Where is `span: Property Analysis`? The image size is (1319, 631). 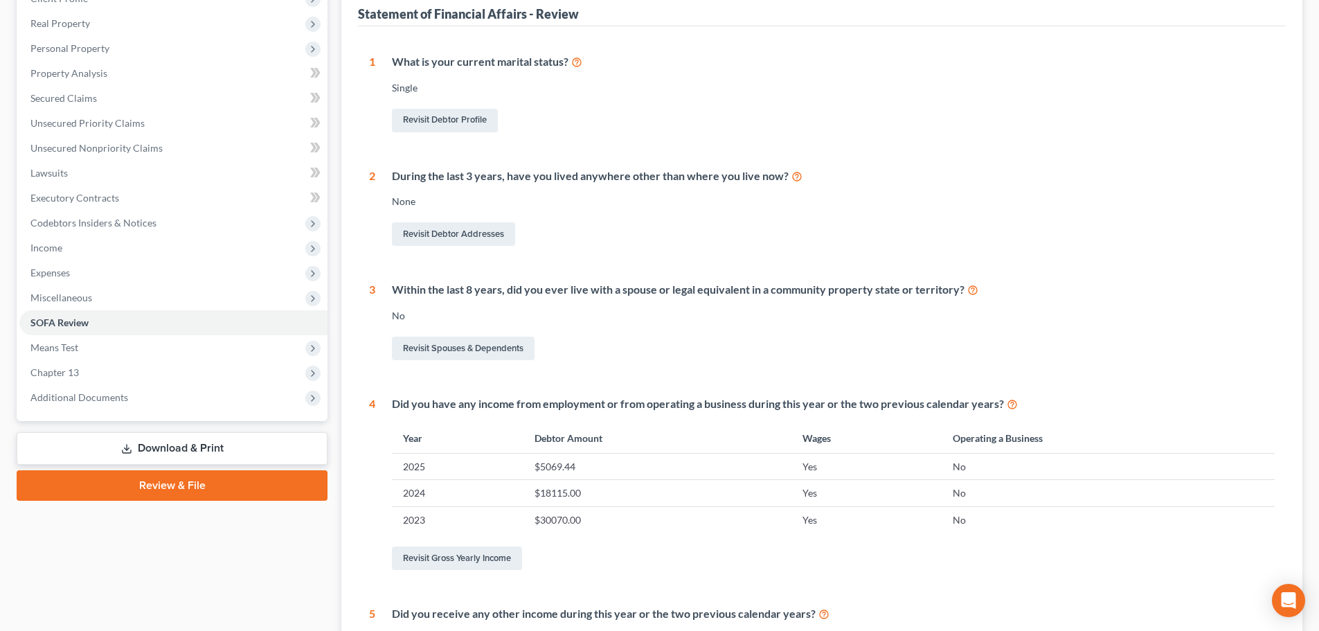 span: Property Analysis is located at coordinates (69, 73).